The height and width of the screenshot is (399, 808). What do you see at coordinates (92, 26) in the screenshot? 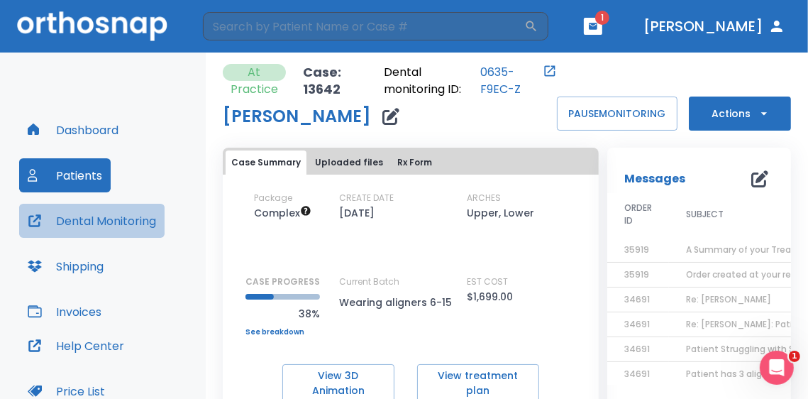
I see `img: Orthosnap` at bounding box center [92, 26].